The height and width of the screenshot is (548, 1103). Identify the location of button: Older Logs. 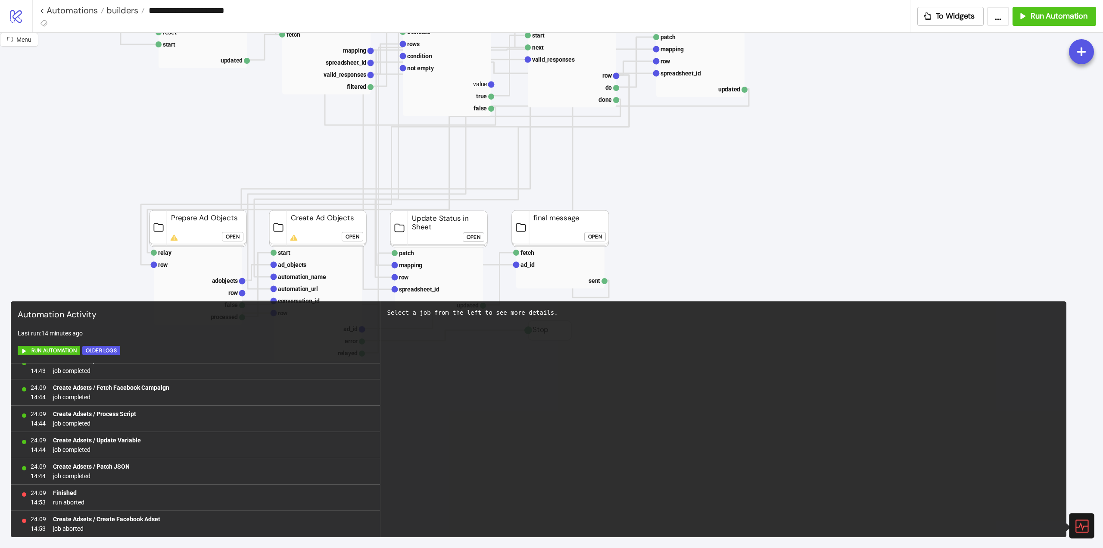
(101, 350).